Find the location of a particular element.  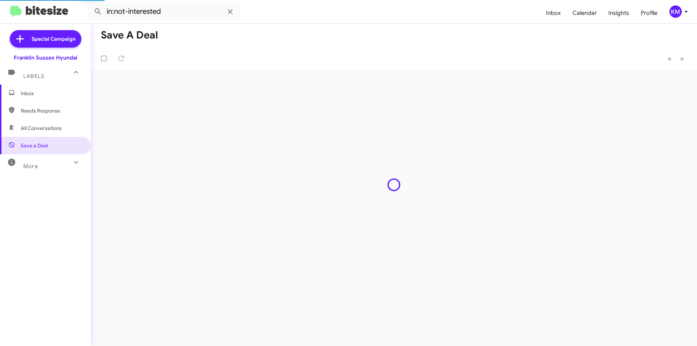

span: Save a Deal is located at coordinates (34, 145).